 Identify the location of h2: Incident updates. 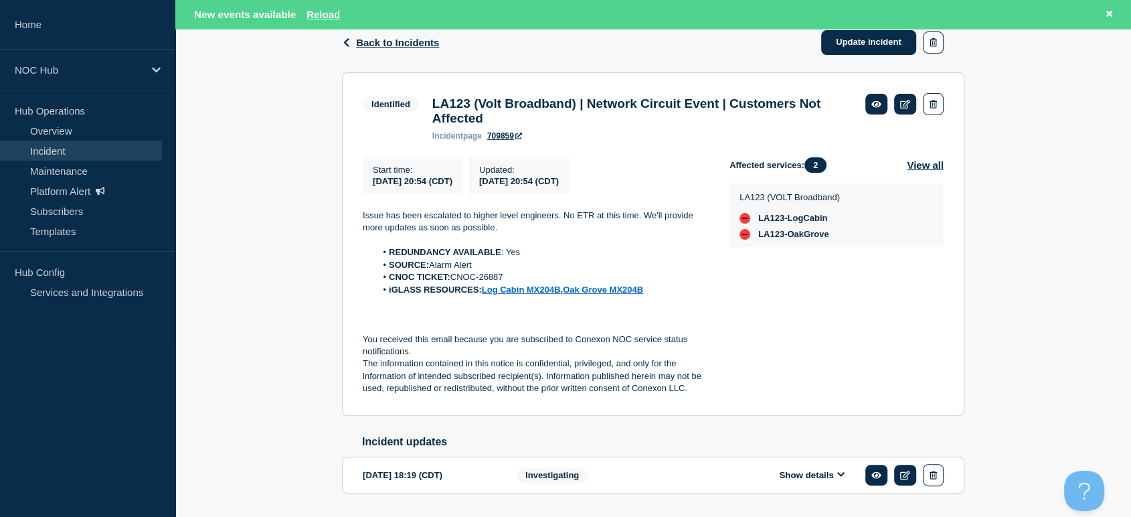
(663, 442).